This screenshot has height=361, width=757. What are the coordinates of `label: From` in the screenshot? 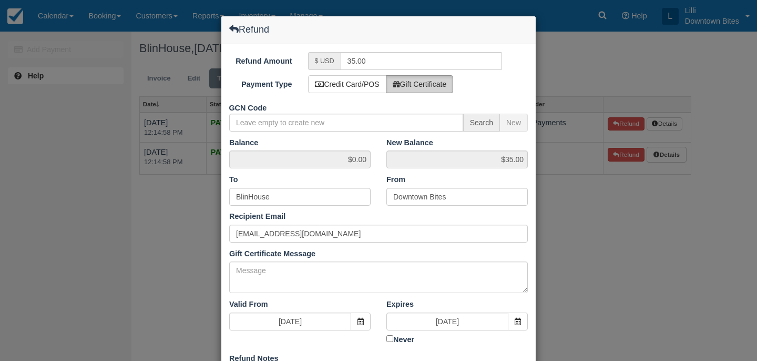 It's located at (396, 179).